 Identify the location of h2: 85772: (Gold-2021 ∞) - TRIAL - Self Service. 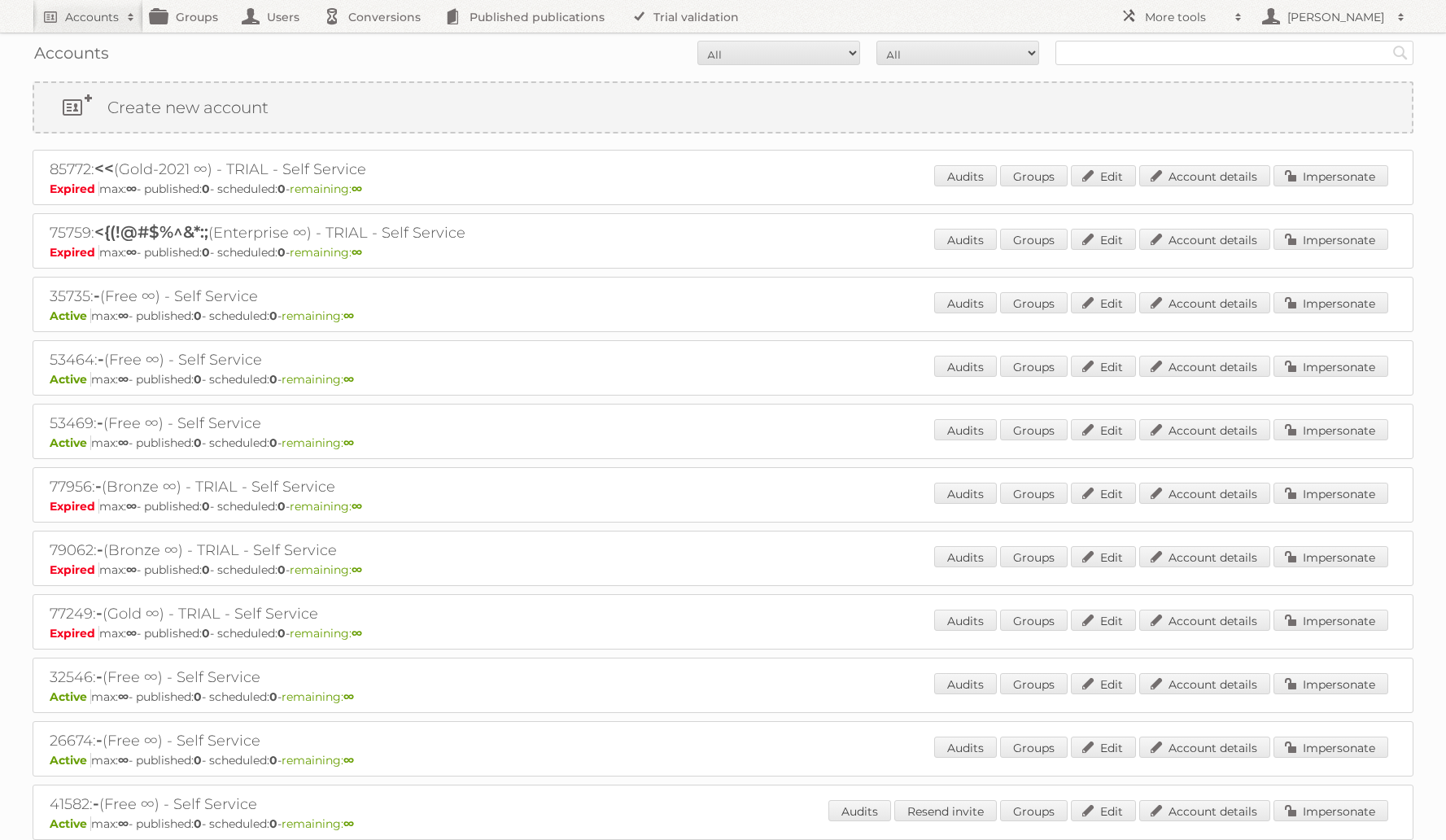
(335, 169).